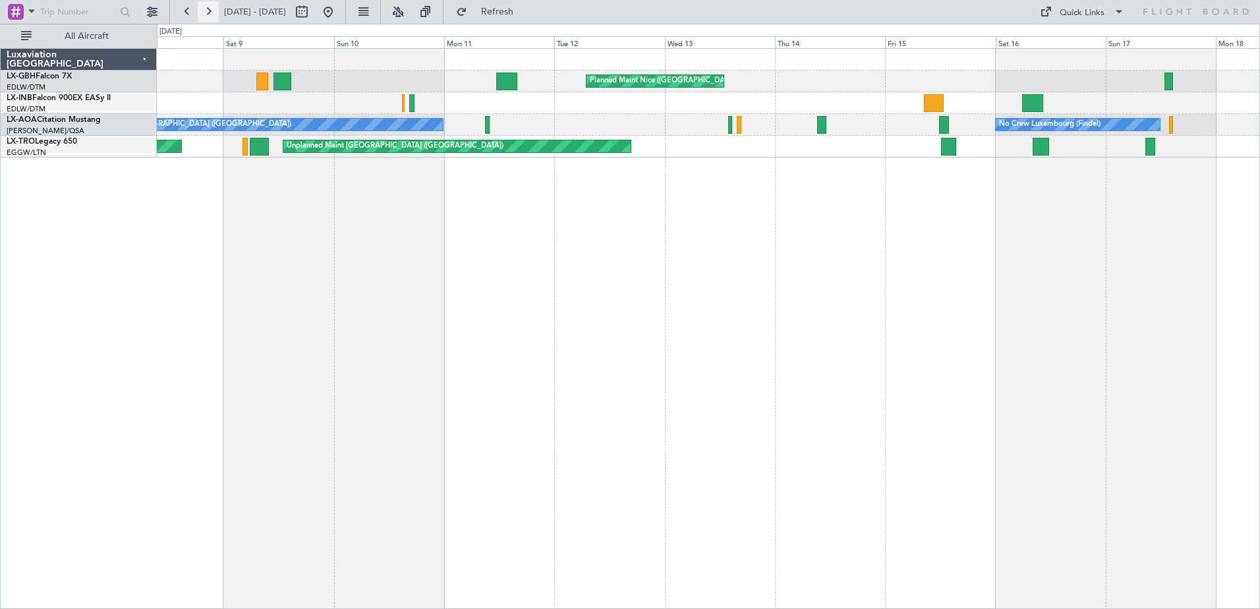  Describe the element at coordinates (21, 76) in the screenshot. I see `span: LX-GBH` at that location.